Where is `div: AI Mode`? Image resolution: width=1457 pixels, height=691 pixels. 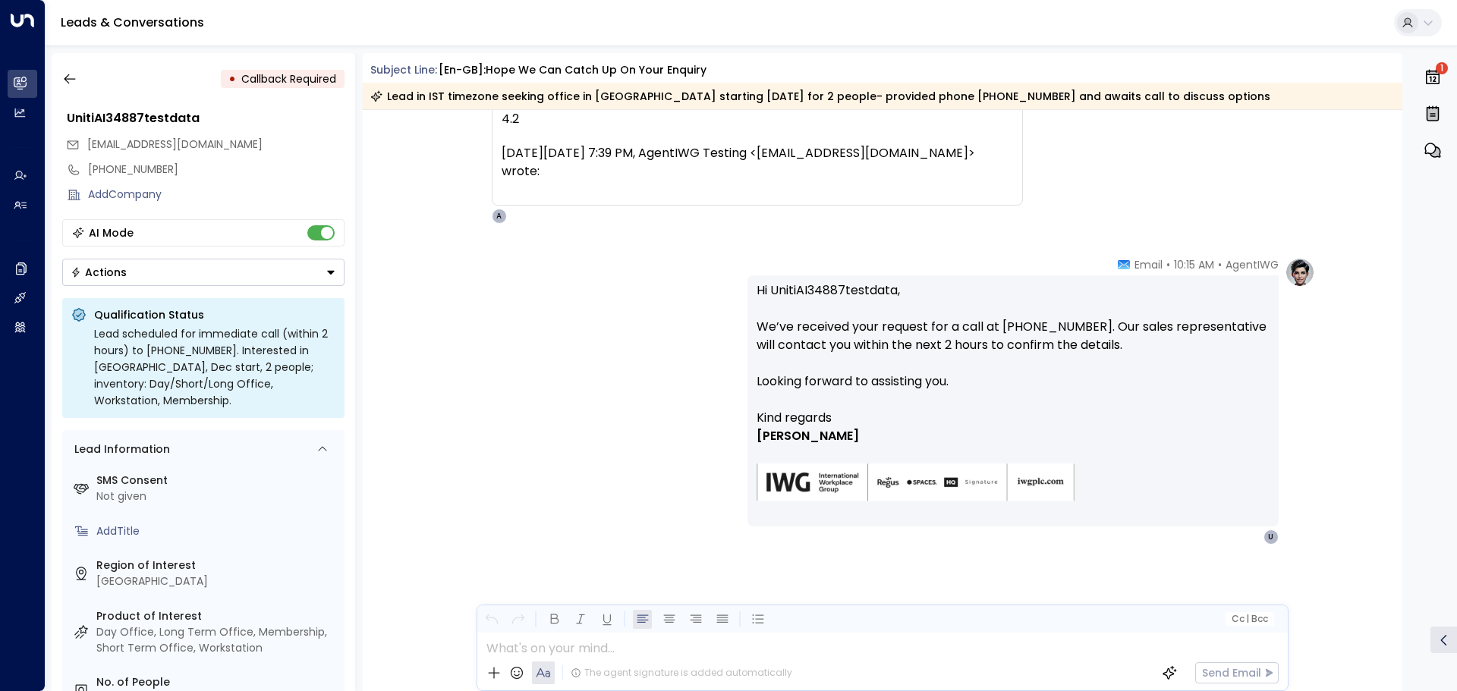 div: AI Mode is located at coordinates (111, 233).